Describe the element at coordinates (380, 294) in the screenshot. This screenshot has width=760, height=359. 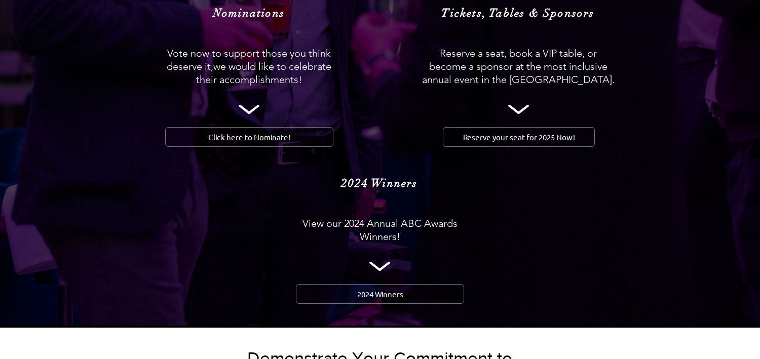
I see `a: 2024 Winners` at that location.